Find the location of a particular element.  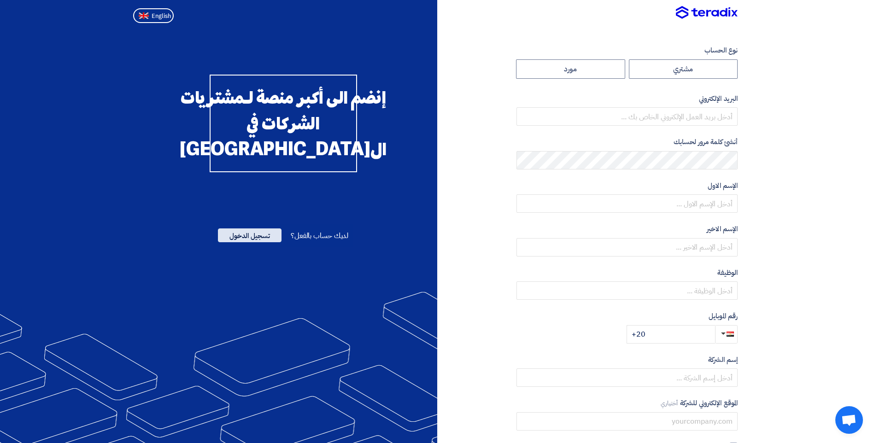

label: مورد is located at coordinates (571, 69).